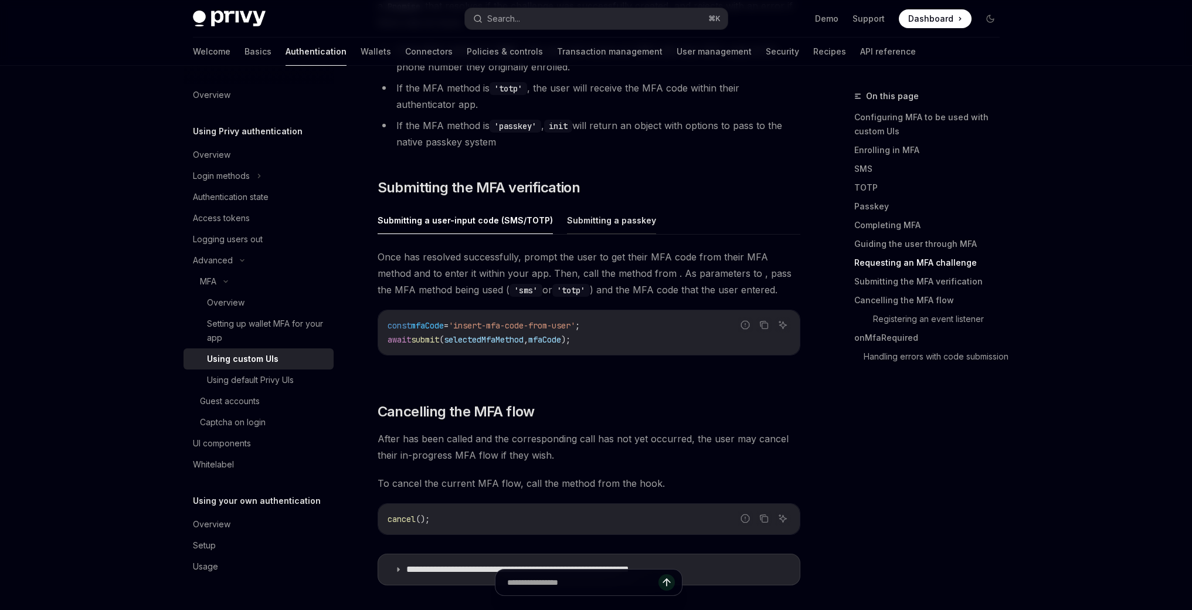  I want to click on span: cancel, so click(402, 519).